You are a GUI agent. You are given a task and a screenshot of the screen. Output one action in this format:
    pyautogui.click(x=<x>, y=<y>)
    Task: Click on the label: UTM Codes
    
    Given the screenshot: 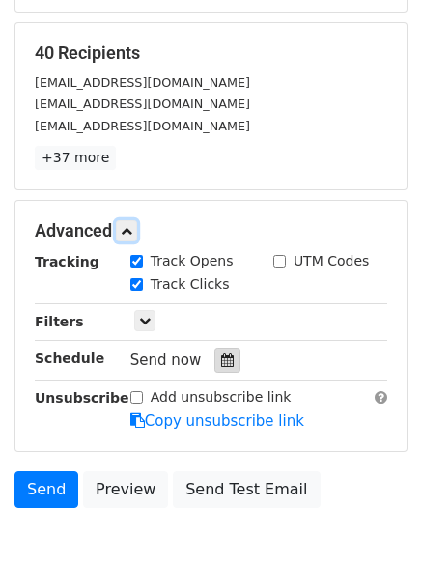 What is the action you would take?
    pyautogui.click(x=331, y=261)
    